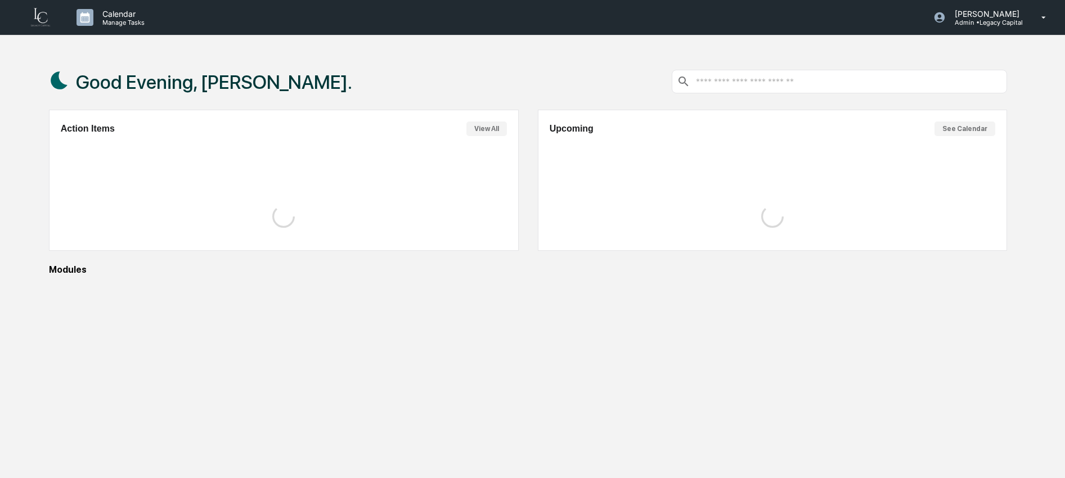  What do you see at coordinates (985, 23) in the screenshot?
I see `p: Admin • Legacy Capital` at bounding box center [985, 23].